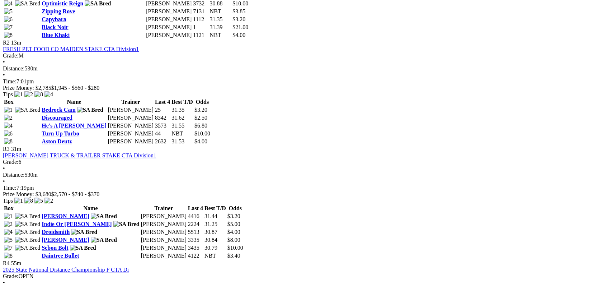 This screenshot has height=286, width=603. I want to click on span: 31m, so click(16, 149).